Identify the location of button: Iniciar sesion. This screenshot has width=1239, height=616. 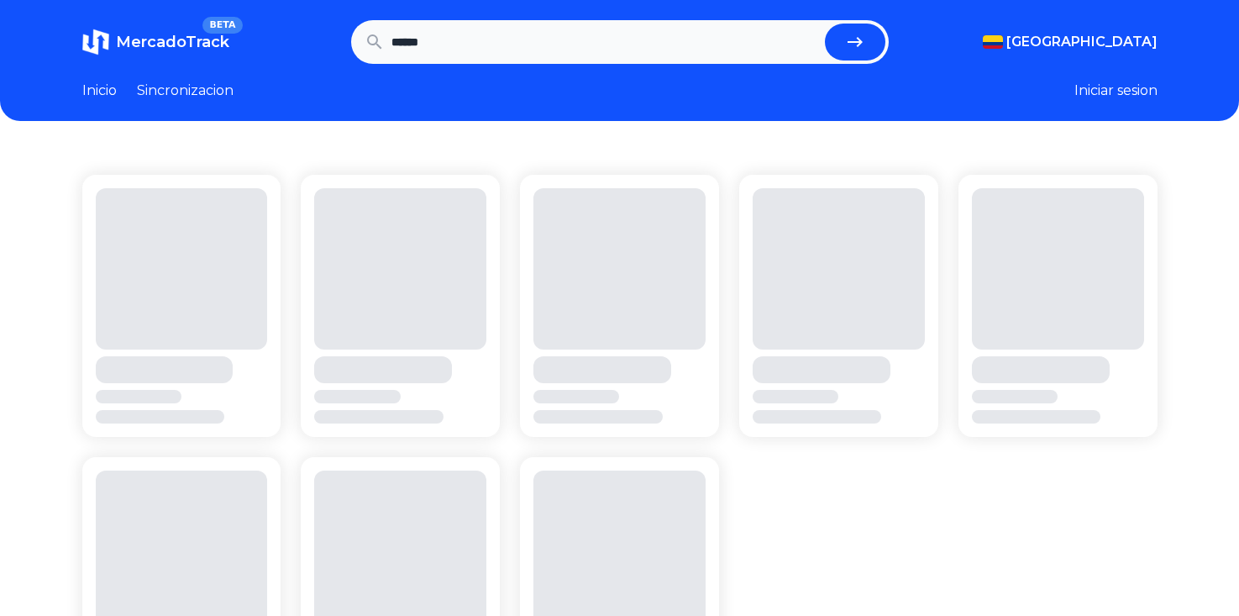
(1115, 91).